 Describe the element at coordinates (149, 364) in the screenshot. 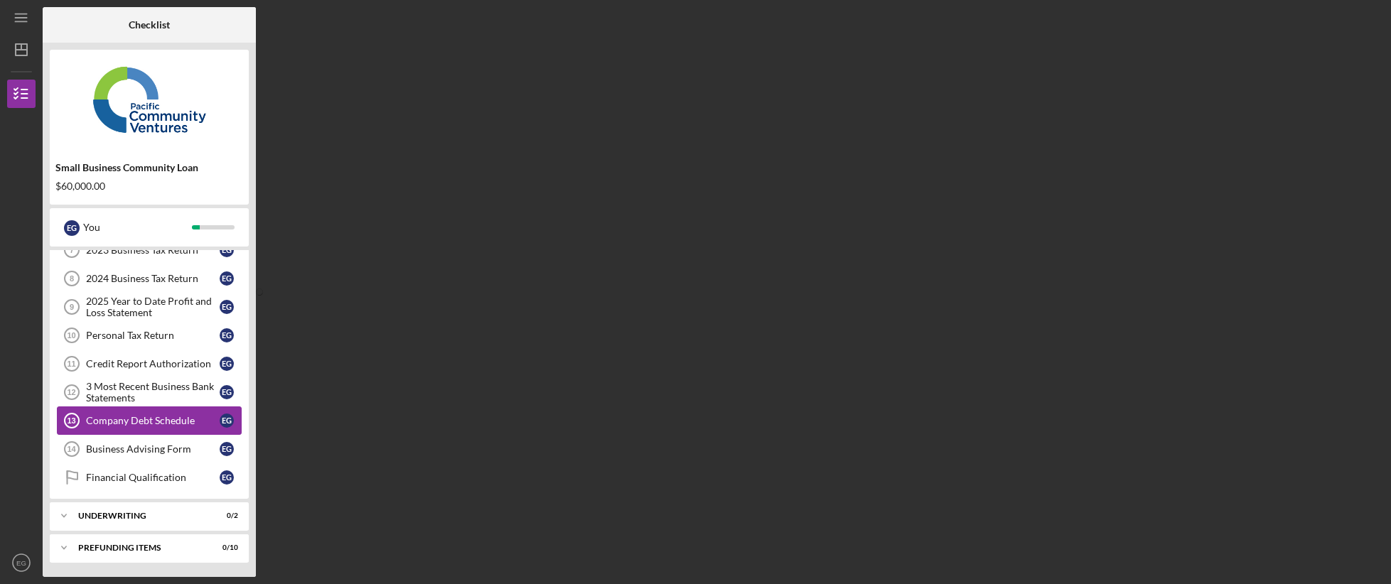

I see `a: 11Credit Report AuthorizationEG` at that location.